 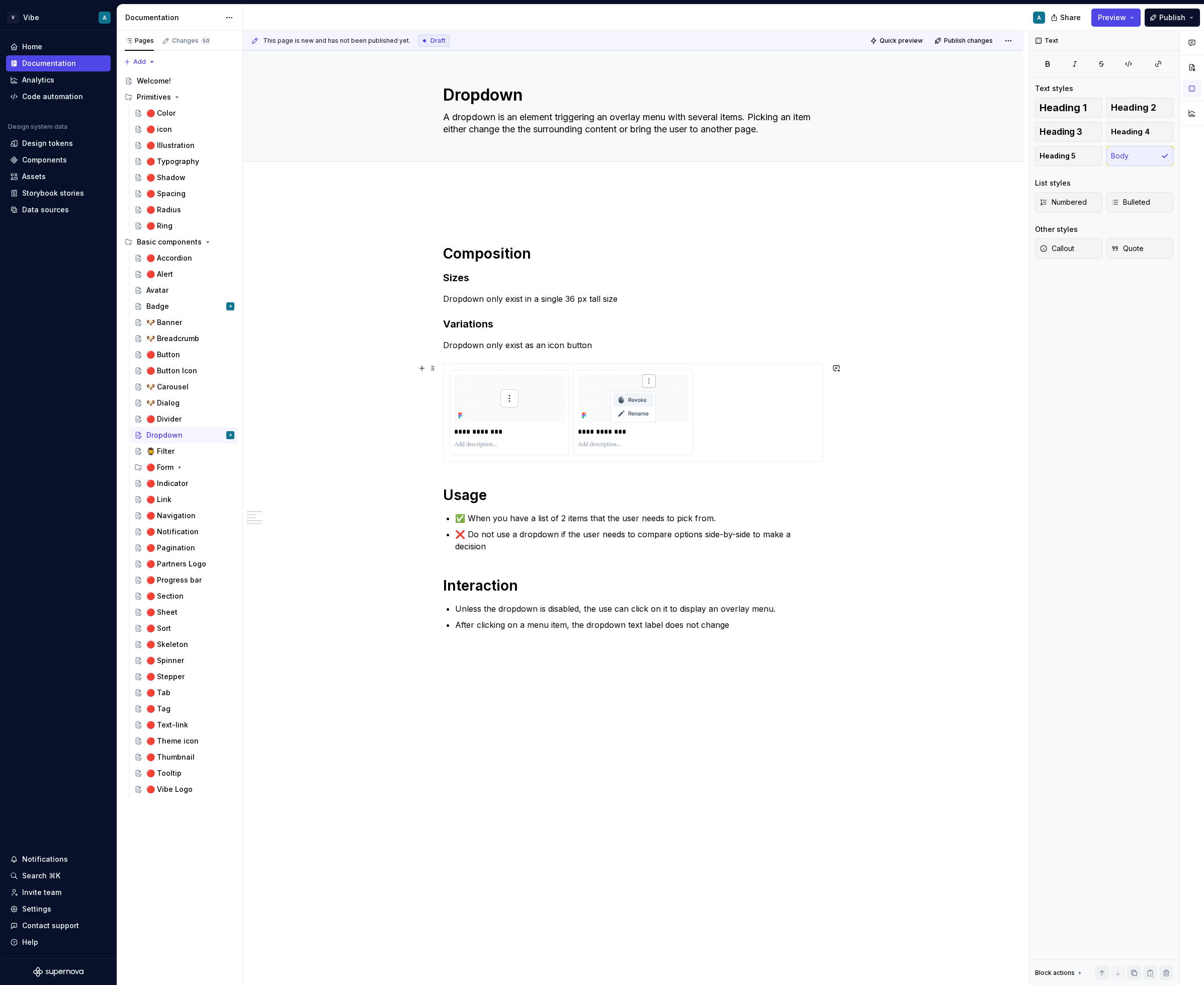 What do you see at coordinates (631, 95) in the screenshot?
I see `textarea: Dropdown` at bounding box center [631, 95].